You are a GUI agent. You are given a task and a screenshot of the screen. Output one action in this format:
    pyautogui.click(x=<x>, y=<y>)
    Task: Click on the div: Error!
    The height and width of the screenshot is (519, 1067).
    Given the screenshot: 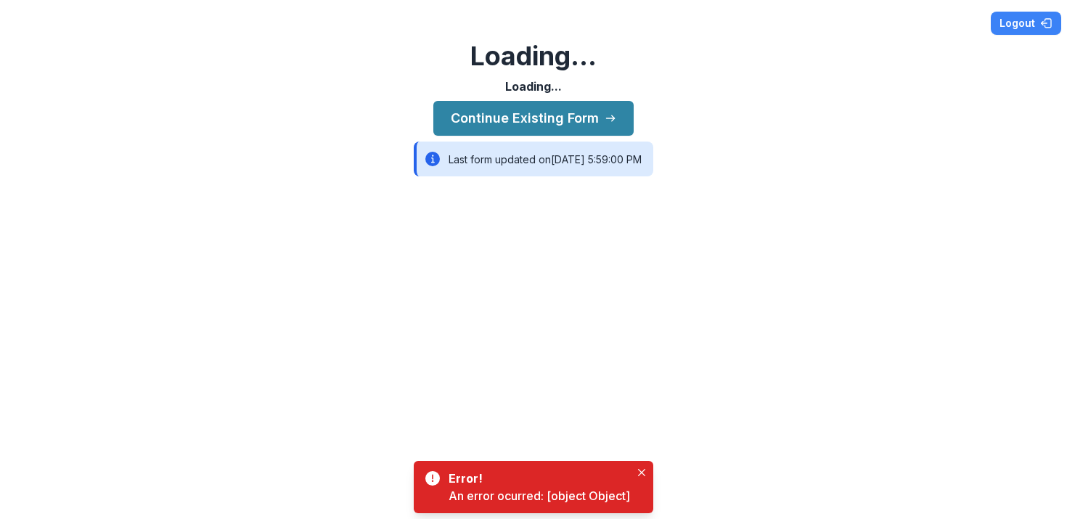 What is the action you would take?
    pyautogui.click(x=536, y=478)
    